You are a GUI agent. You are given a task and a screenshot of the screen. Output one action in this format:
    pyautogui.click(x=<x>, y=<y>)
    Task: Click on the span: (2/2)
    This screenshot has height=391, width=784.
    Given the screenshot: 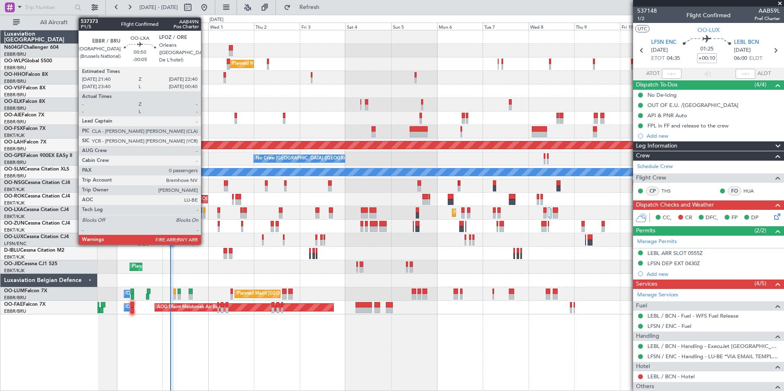 What is the action you would take?
    pyautogui.click(x=760, y=230)
    